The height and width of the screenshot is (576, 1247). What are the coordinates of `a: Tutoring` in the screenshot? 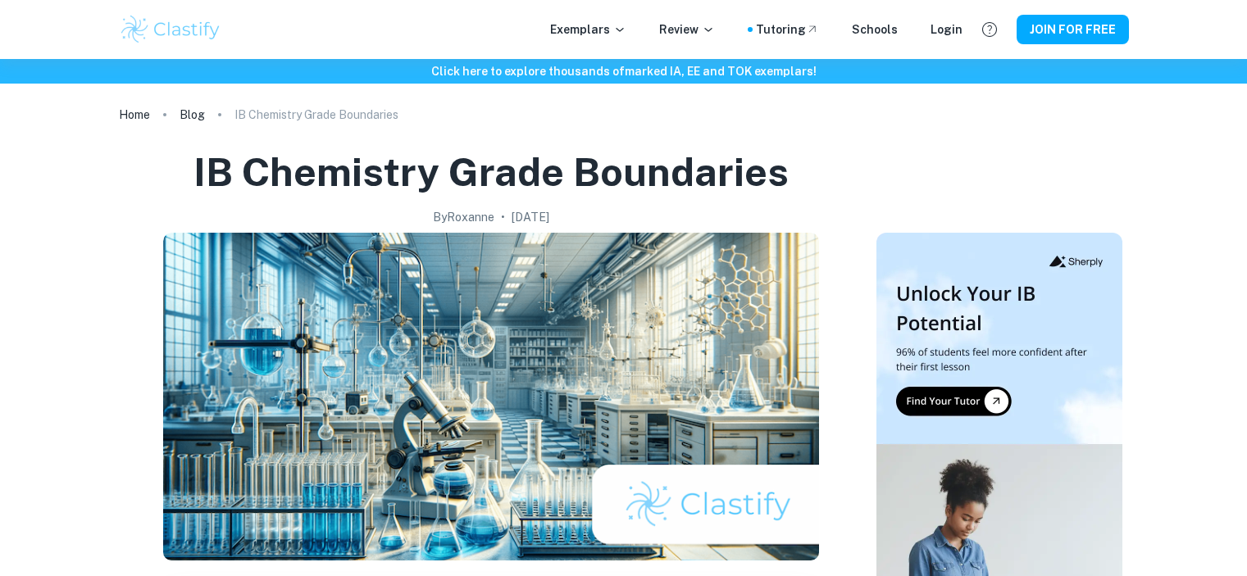 It's located at (787, 30).